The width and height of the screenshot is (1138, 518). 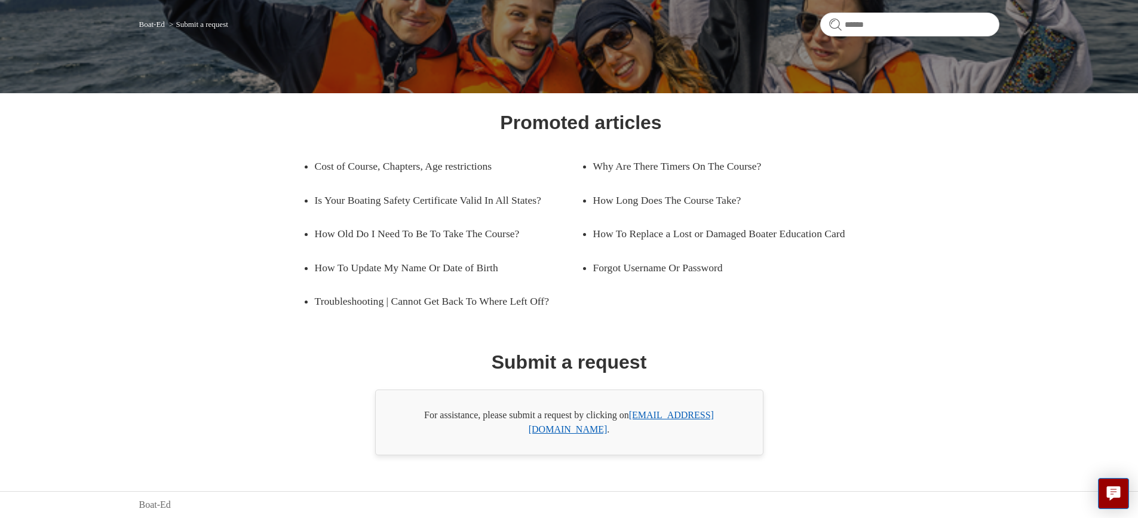 What do you see at coordinates (439, 166) in the screenshot?
I see `a: Cost of Course, Chapters, Age restrictions` at bounding box center [439, 166].